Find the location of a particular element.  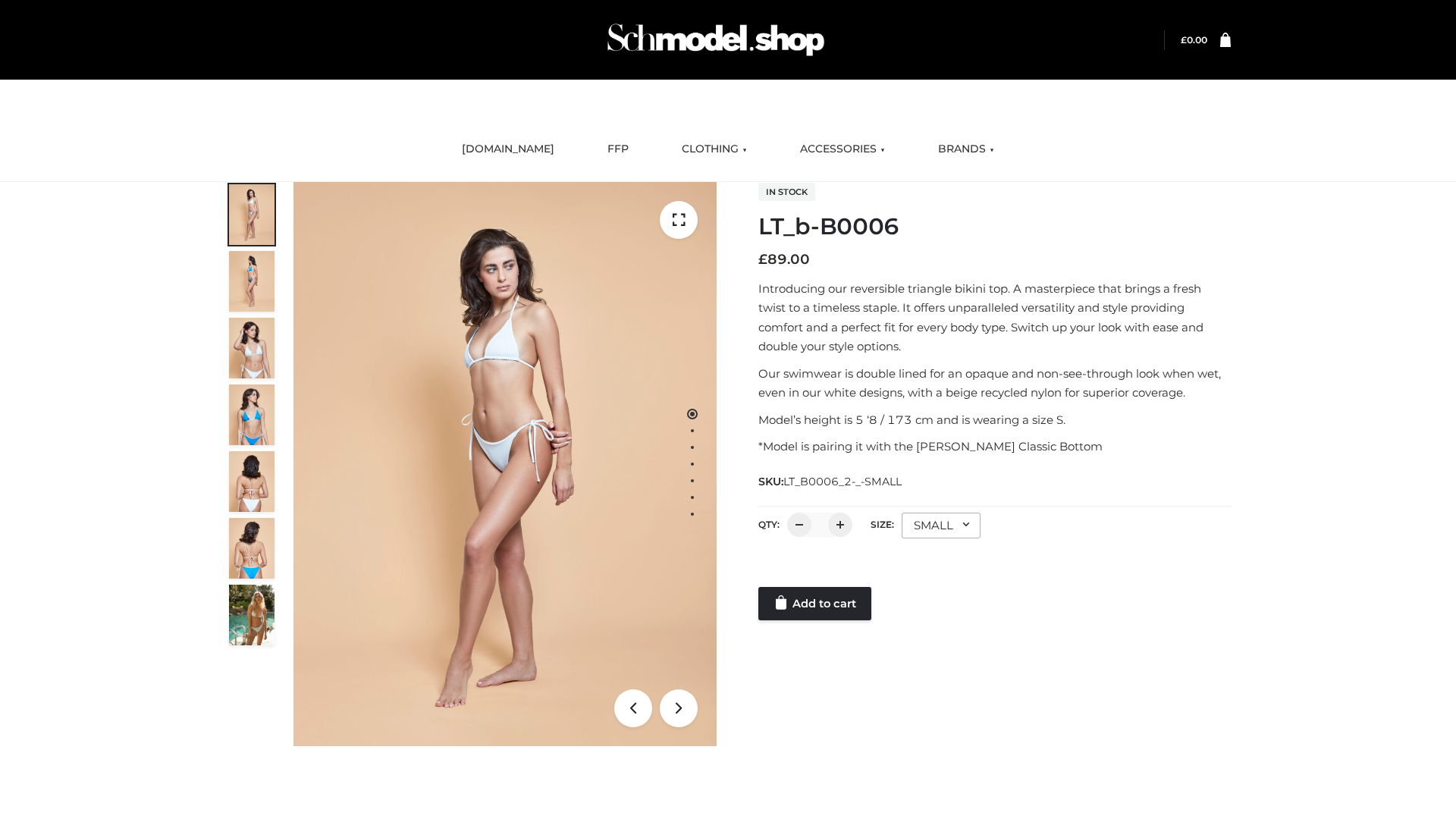

img: Arieltop_CloudNine_AzureSky2.jpg is located at coordinates (252, 614).